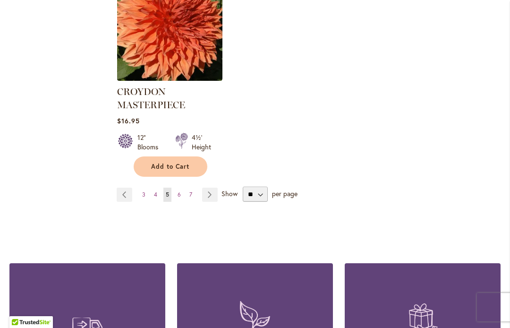  What do you see at coordinates (167, 194) in the screenshot?
I see `span: 5` at bounding box center [167, 194].